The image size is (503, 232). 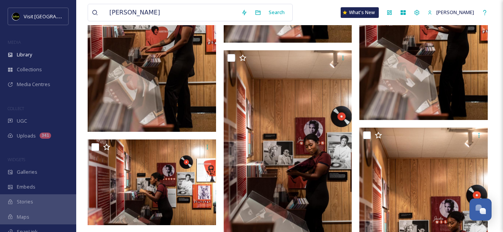 I want to click on span: Galleries, so click(x=27, y=172).